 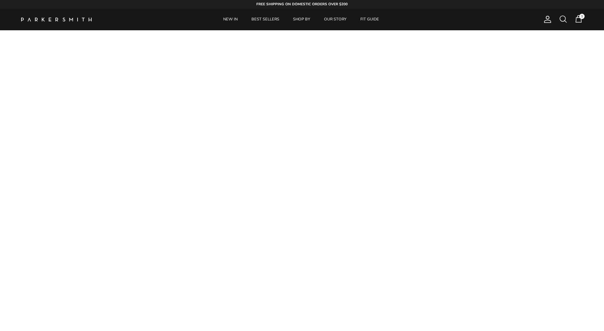 I want to click on a: BEST SELLERS, so click(x=265, y=19).